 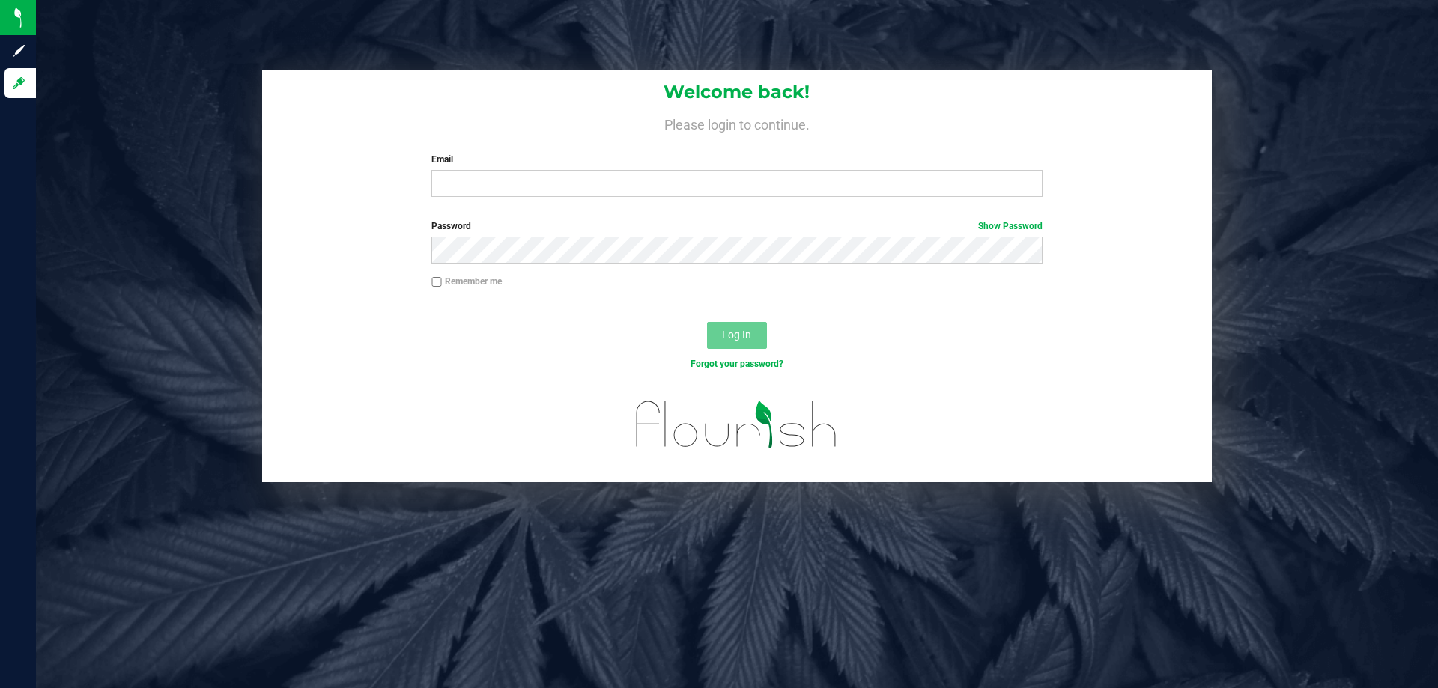 I want to click on label: Email, so click(x=736, y=159).